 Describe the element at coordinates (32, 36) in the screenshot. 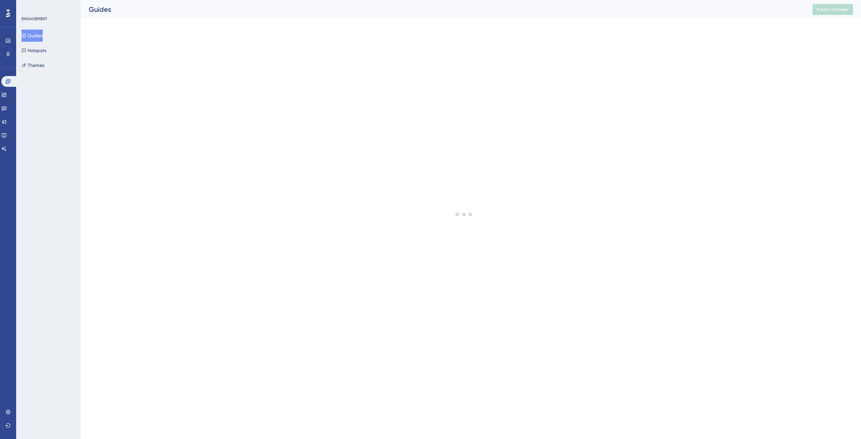

I see `button: Guides` at that location.